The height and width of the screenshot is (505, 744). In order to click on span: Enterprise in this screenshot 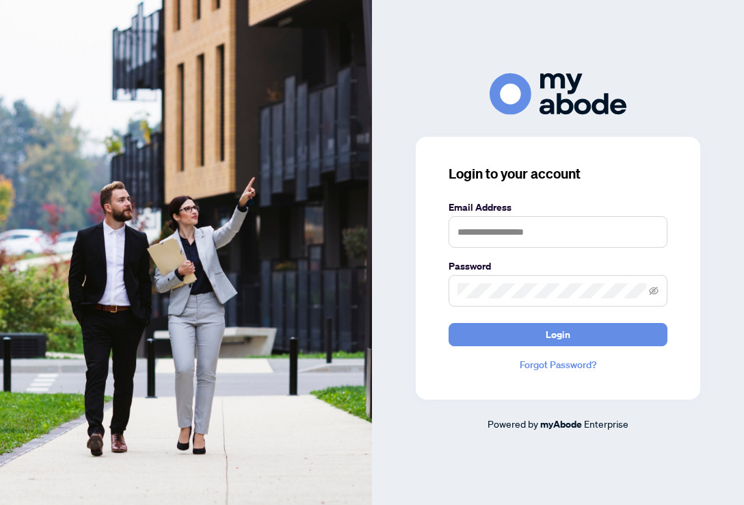, I will do `click(606, 423)`.